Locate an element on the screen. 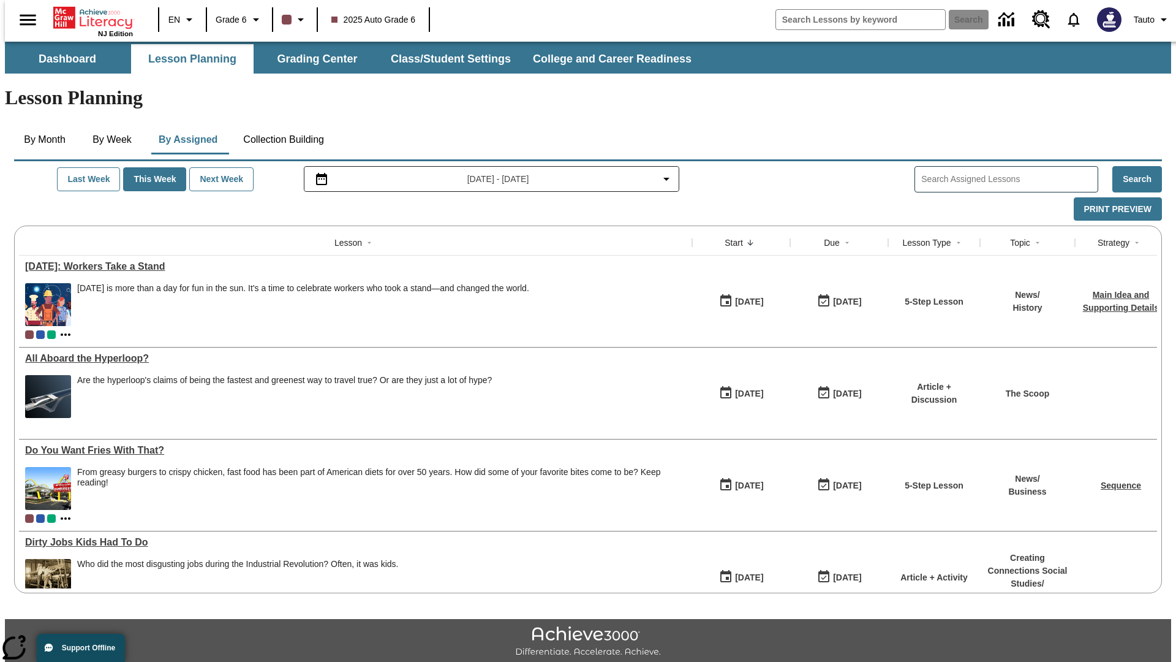 The image size is (1176, 662). span: Are the hyperloop's claims of being the fastest and greenest way to travel true? Or are they just... is located at coordinates (284, 396).